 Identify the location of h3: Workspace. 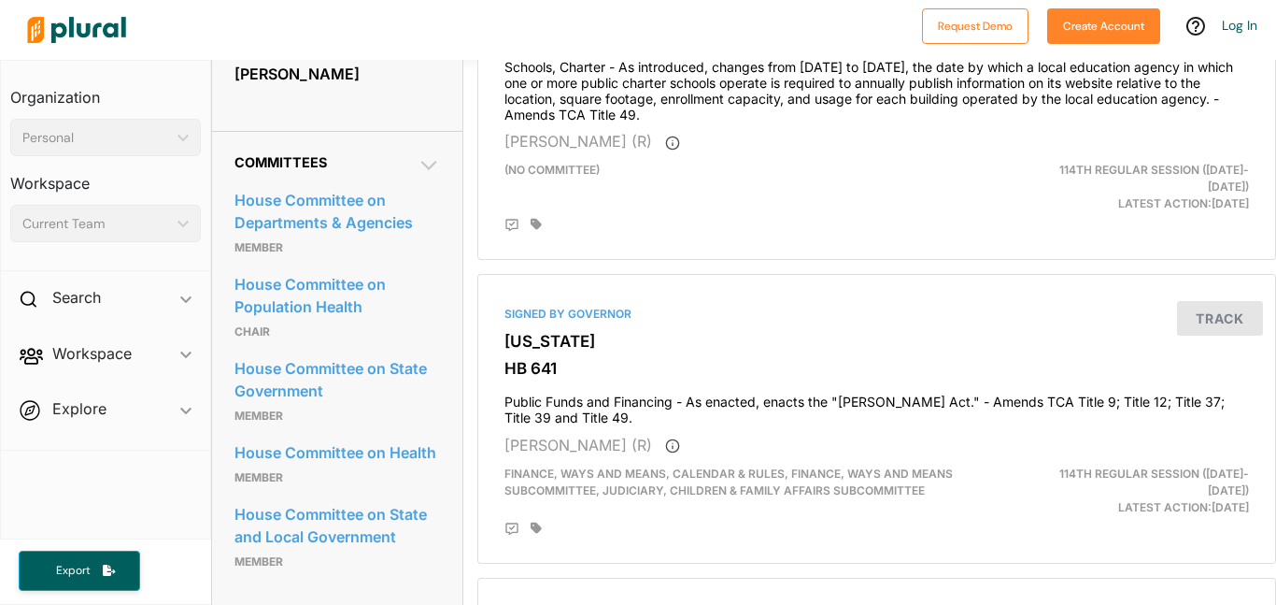
(106, 177).